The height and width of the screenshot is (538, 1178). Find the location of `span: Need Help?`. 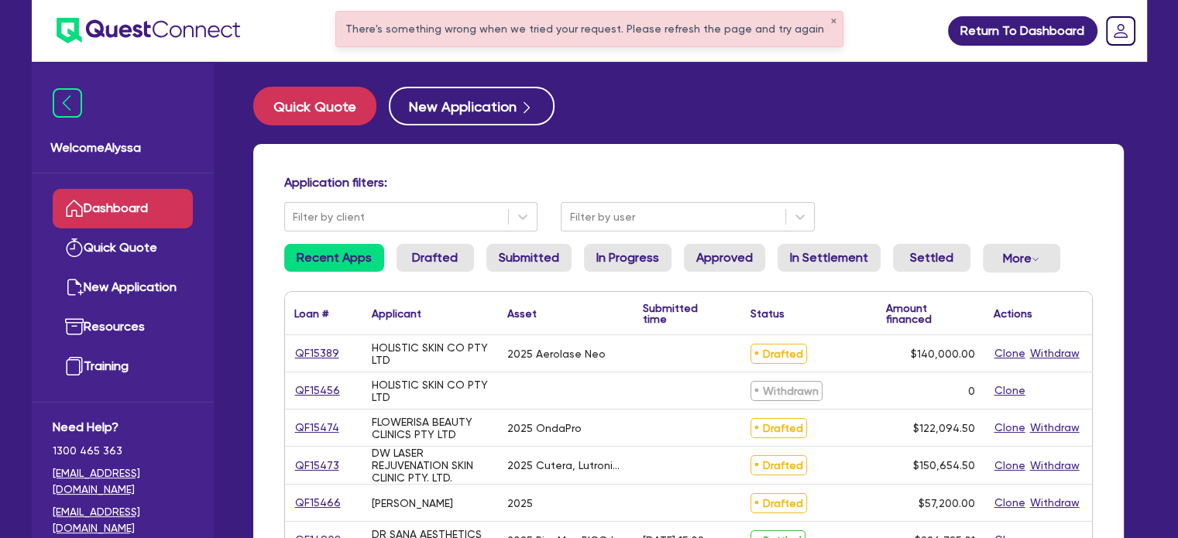

span: Need Help? is located at coordinates (122, 428).